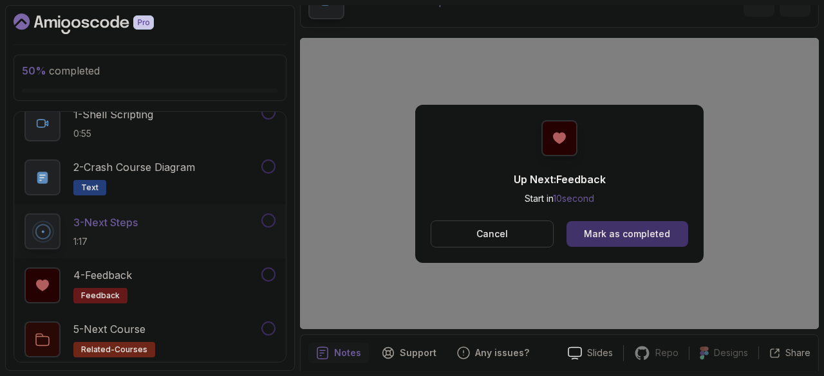  Describe the element at coordinates (60, 71) in the screenshot. I see `span: completed` at that location.